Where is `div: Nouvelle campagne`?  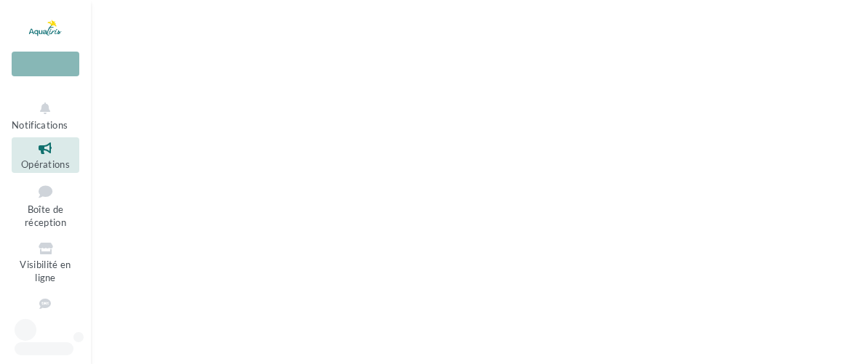
div: Nouvelle campagne is located at coordinates (45, 64).